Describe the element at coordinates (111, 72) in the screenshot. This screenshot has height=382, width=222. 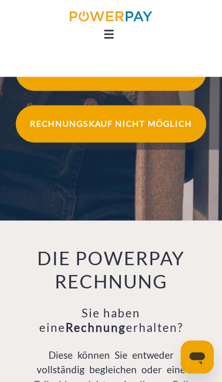
I see `span: Hilfe-Center` at that location.